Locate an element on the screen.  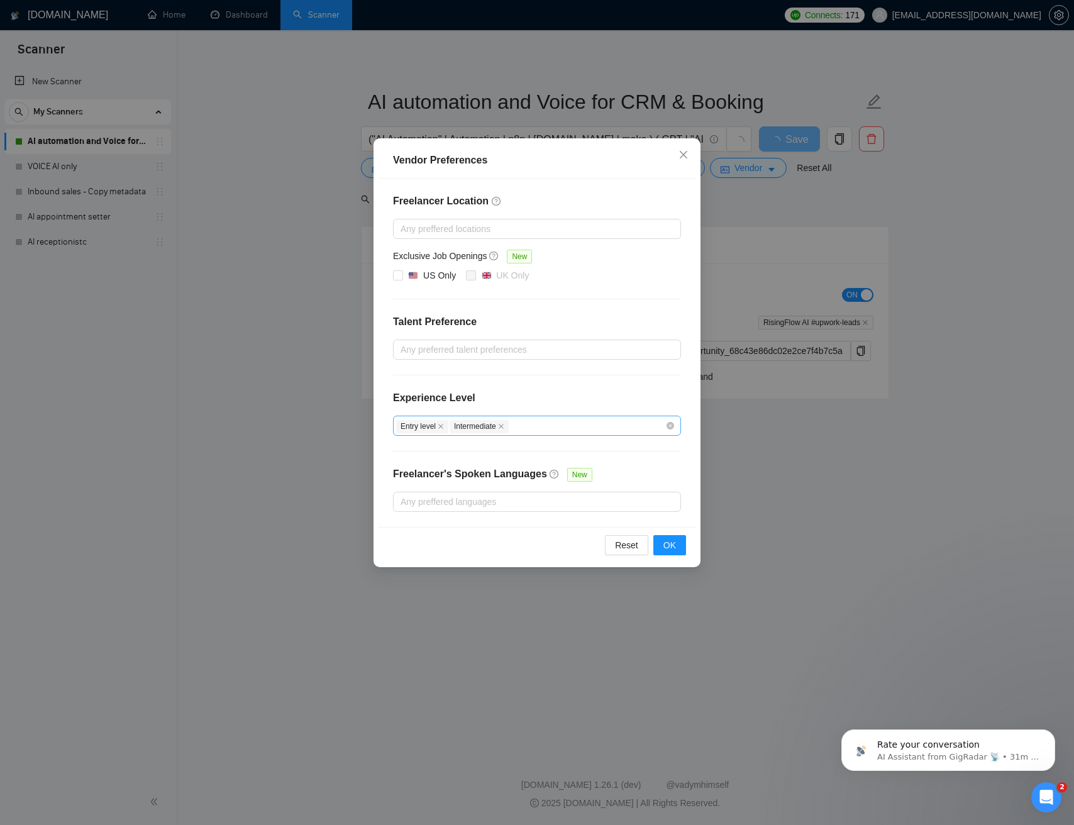
span: OK is located at coordinates (670, 545).